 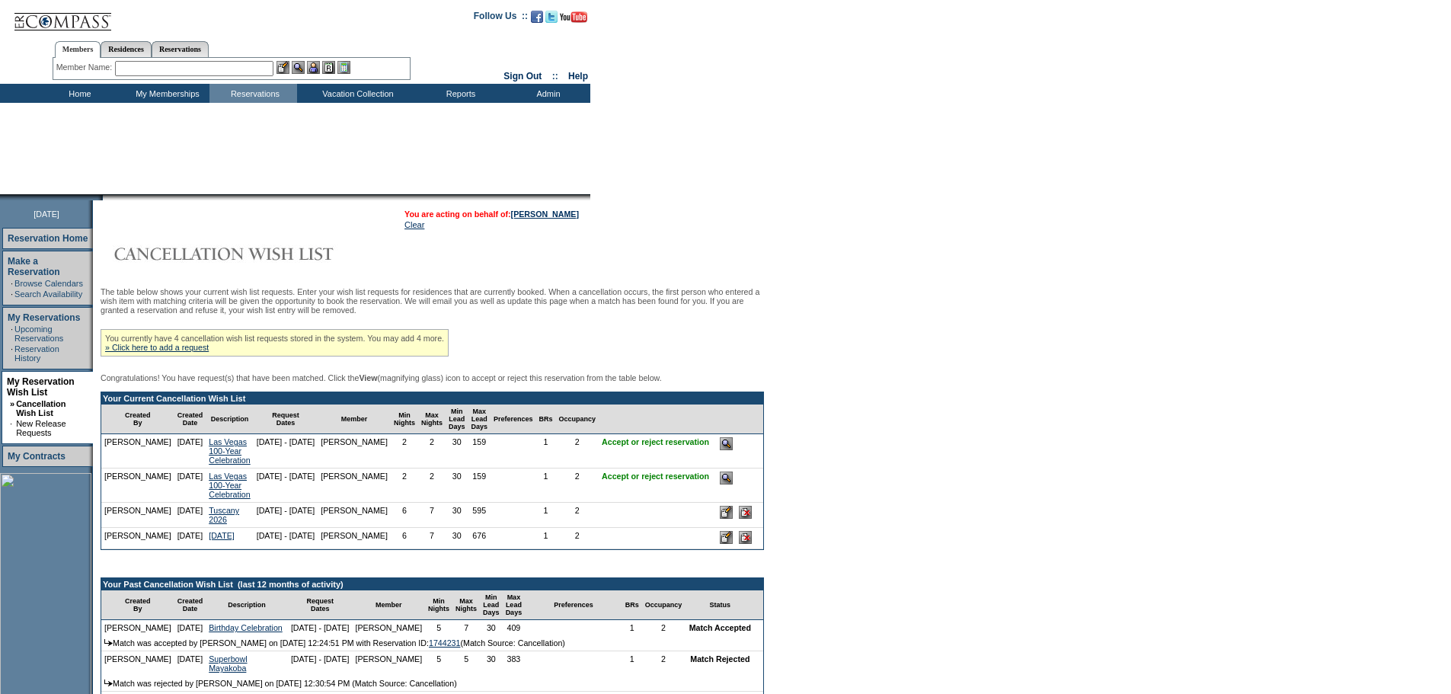 What do you see at coordinates (439, 605) in the screenshot?
I see `td: Min Nights` at bounding box center [439, 605].